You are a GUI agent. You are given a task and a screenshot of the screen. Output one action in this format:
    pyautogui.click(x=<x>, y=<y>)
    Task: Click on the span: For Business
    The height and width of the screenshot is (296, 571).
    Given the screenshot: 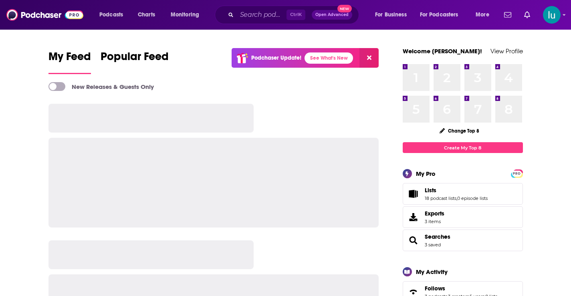 What is the action you would take?
    pyautogui.click(x=391, y=15)
    